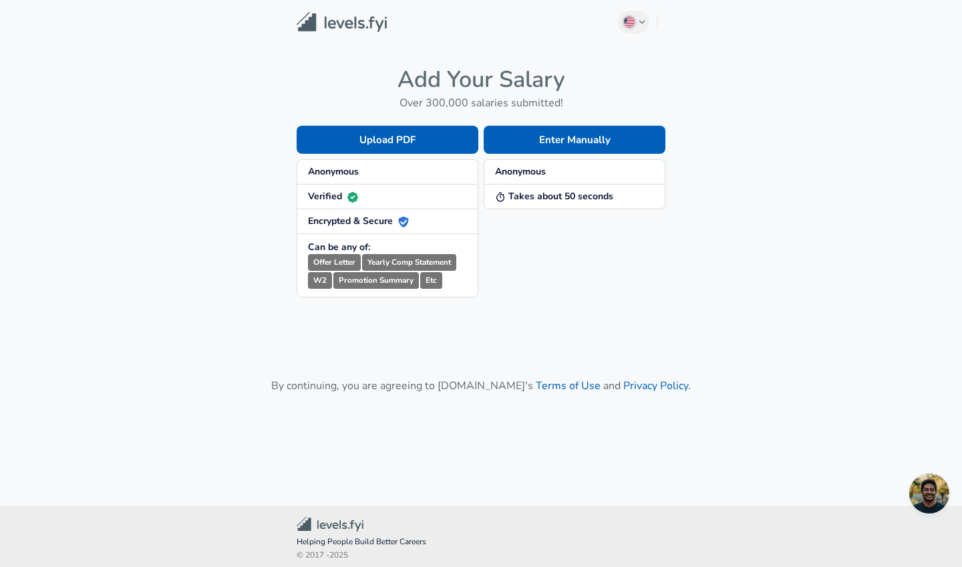  What do you see at coordinates (554, 196) in the screenshot?
I see `strong: Takes about 50 seconds` at bounding box center [554, 196].